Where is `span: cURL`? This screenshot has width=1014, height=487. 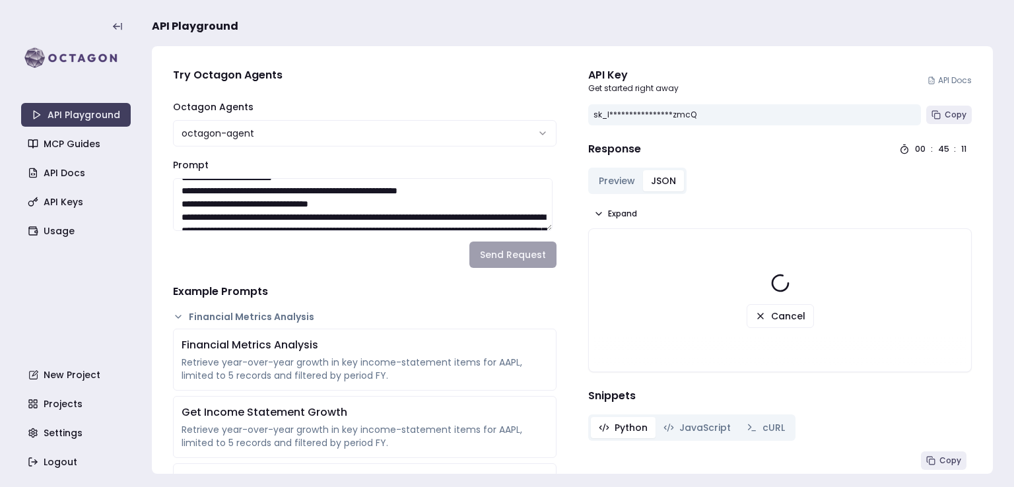
span: cURL is located at coordinates (774, 428).